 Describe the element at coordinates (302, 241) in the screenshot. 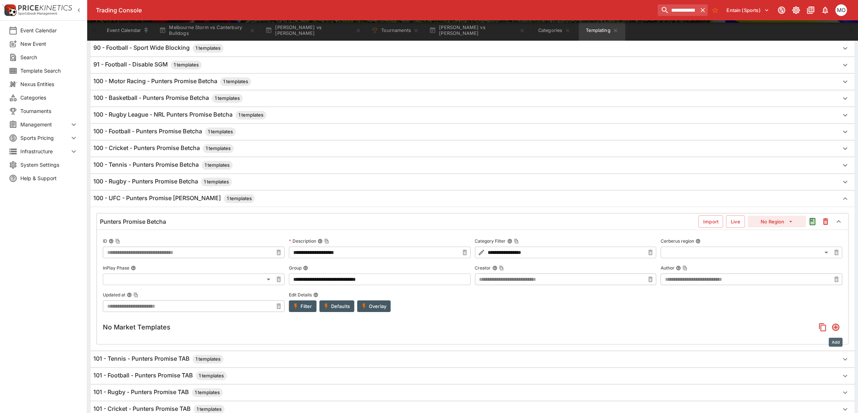

I see `p: Description` at that location.